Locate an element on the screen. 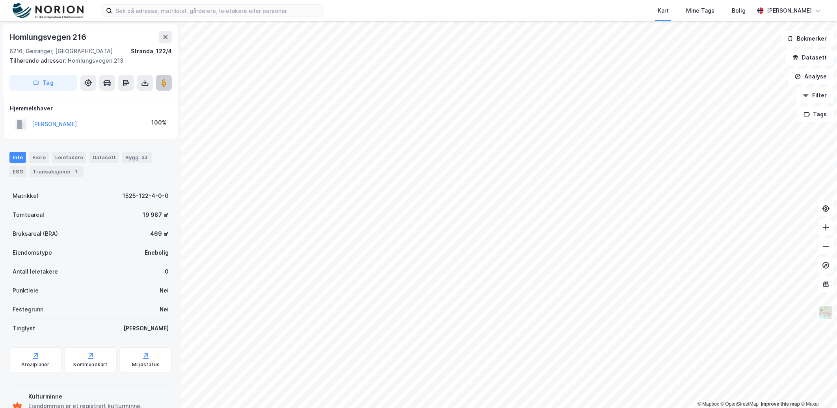  div: Eiere is located at coordinates (39, 157).